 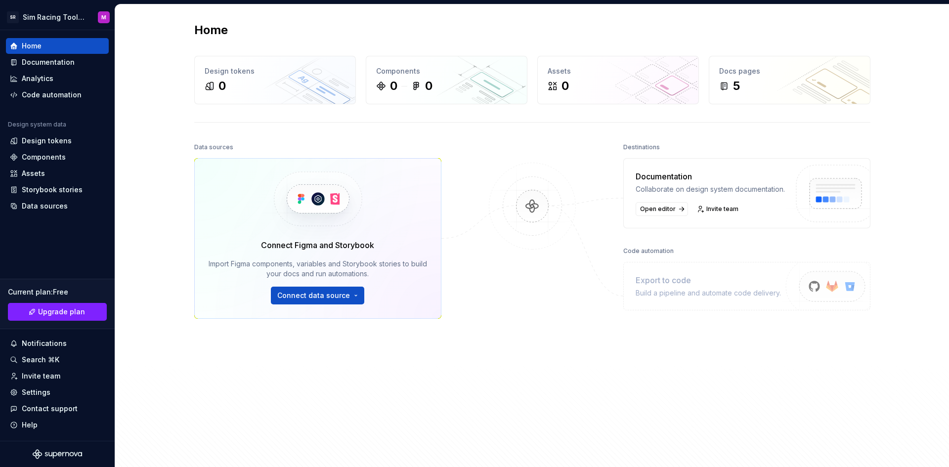 I want to click on span: Invite team, so click(x=722, y=209).